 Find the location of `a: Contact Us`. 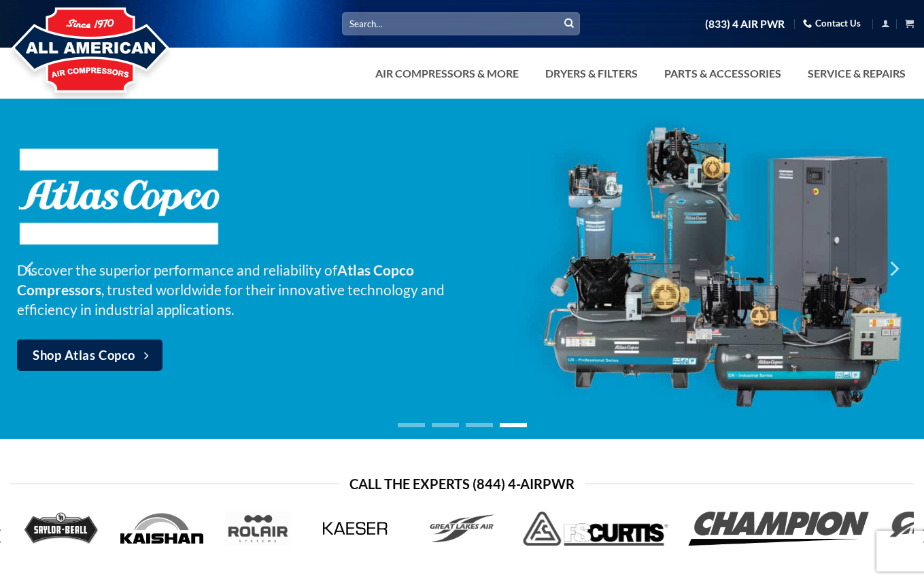

a: Contact Us is located at coordinates (832, 23).